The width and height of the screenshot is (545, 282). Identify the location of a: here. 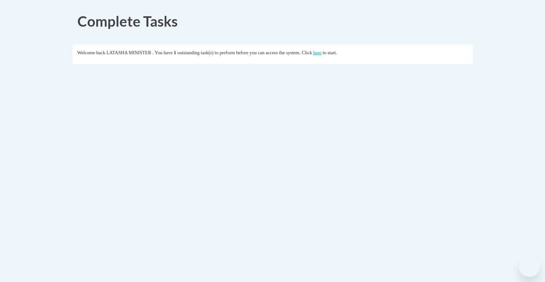
(317, 53).